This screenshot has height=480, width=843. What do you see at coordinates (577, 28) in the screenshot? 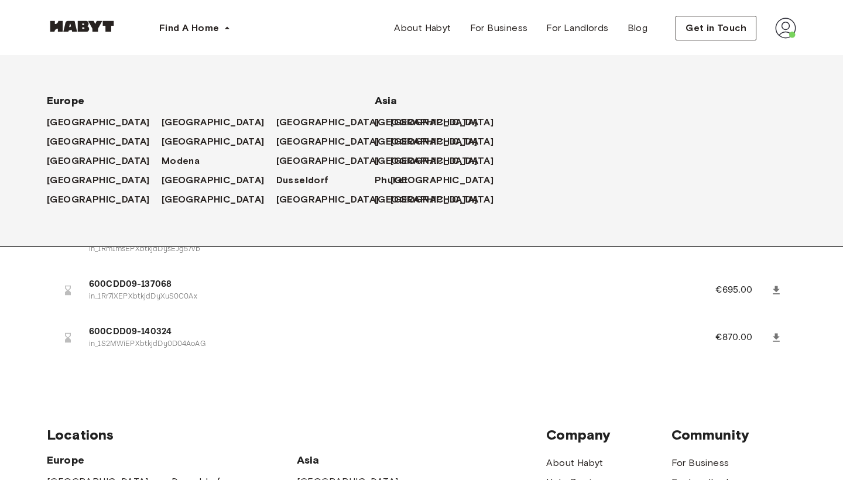
I see `span: For Landlords` at bounding box center [577, 28].